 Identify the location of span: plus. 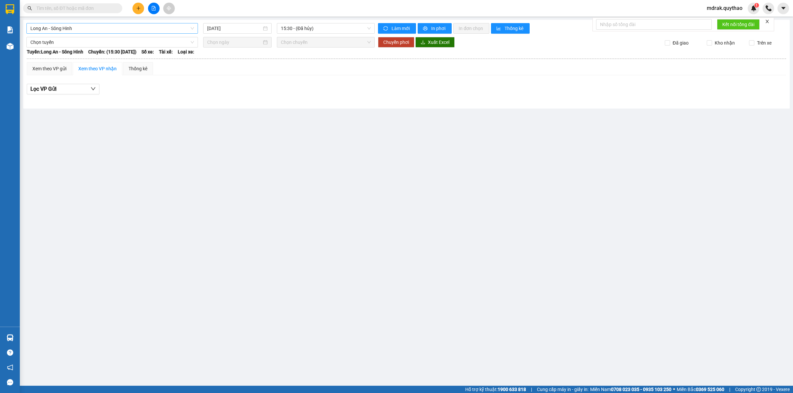
(138, 8).